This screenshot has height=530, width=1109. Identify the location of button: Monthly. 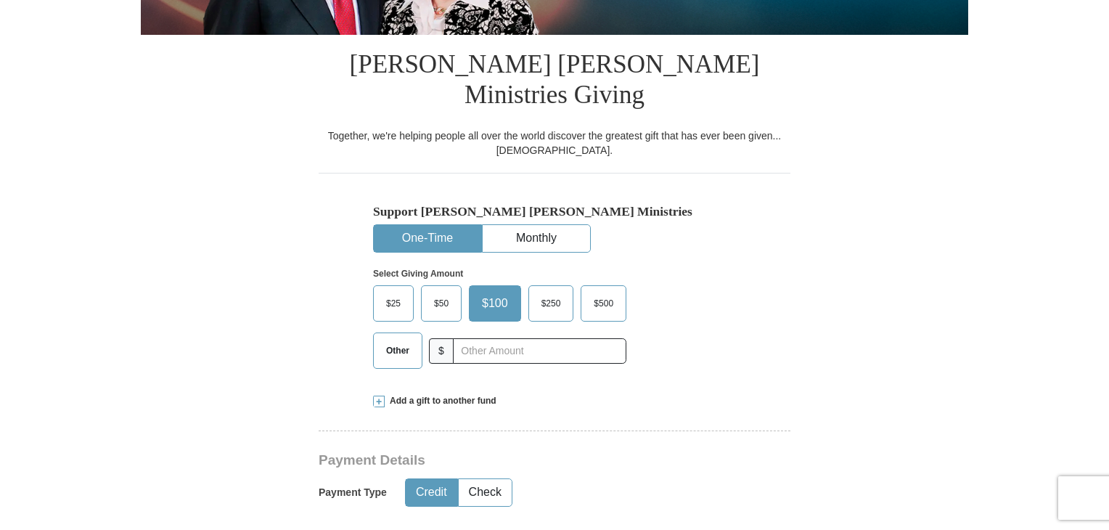
(537, 238).